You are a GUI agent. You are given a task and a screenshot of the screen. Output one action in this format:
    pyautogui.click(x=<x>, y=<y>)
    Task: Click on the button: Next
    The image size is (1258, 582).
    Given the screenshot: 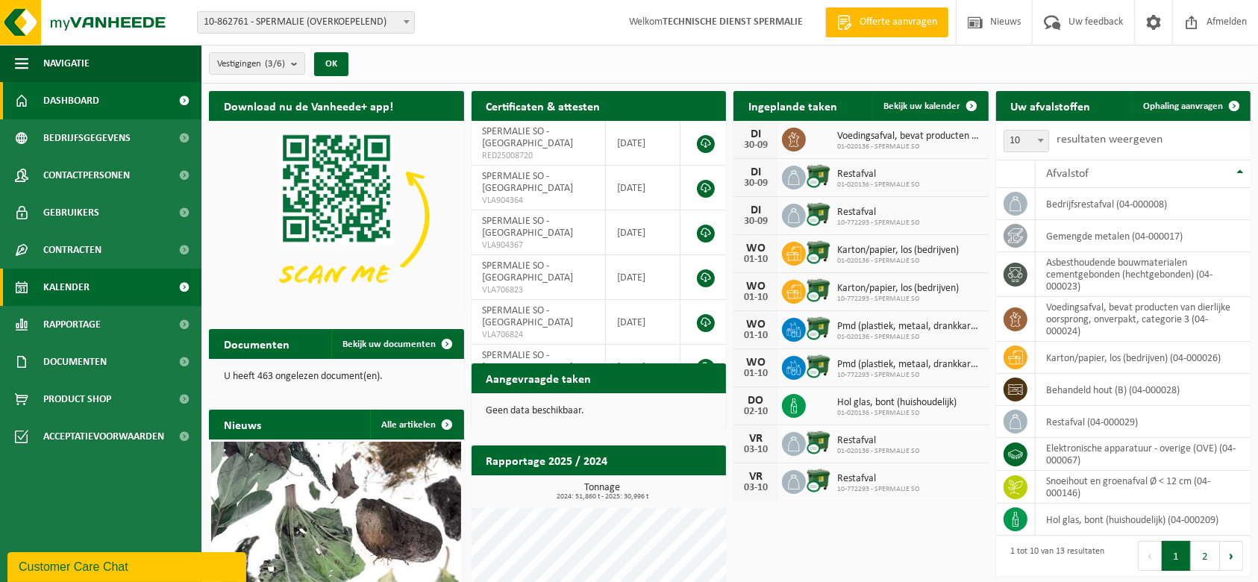 What is the action you would take?
    pyautogui.click(x=1231, y=556)
    